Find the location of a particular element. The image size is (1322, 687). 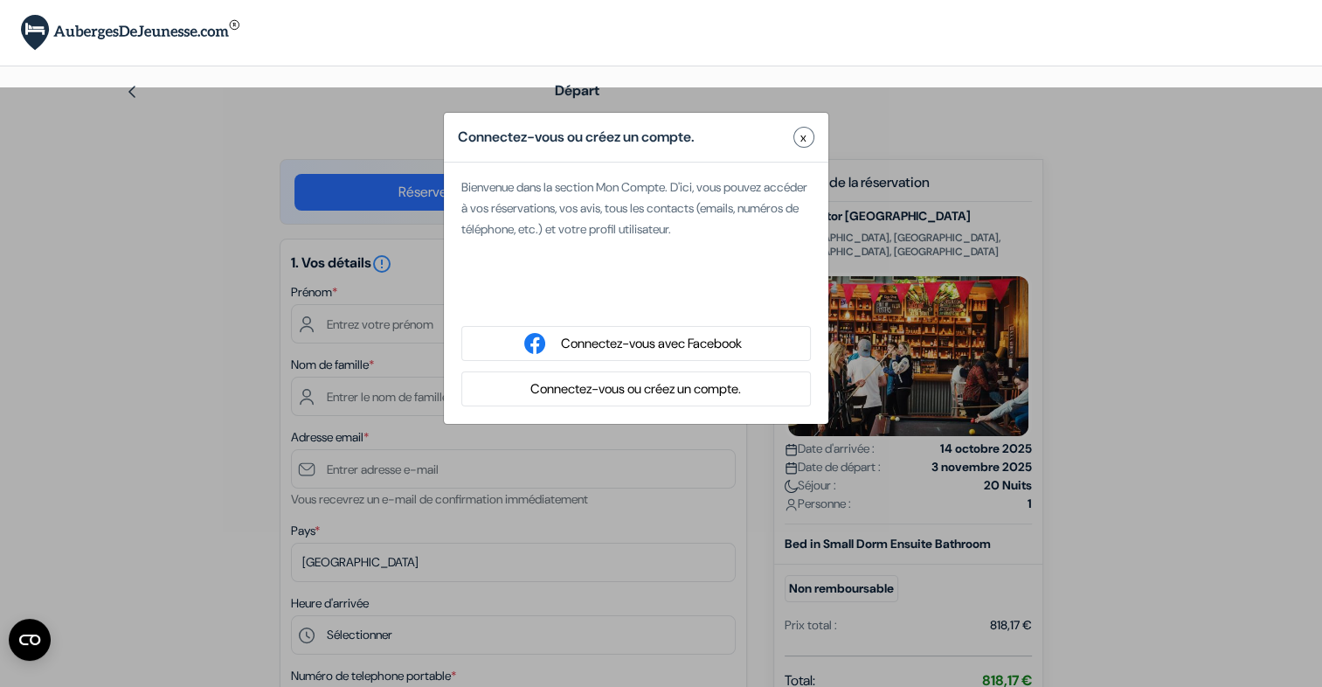

img: facebook_login.svg is located at coordinates (535, 343).